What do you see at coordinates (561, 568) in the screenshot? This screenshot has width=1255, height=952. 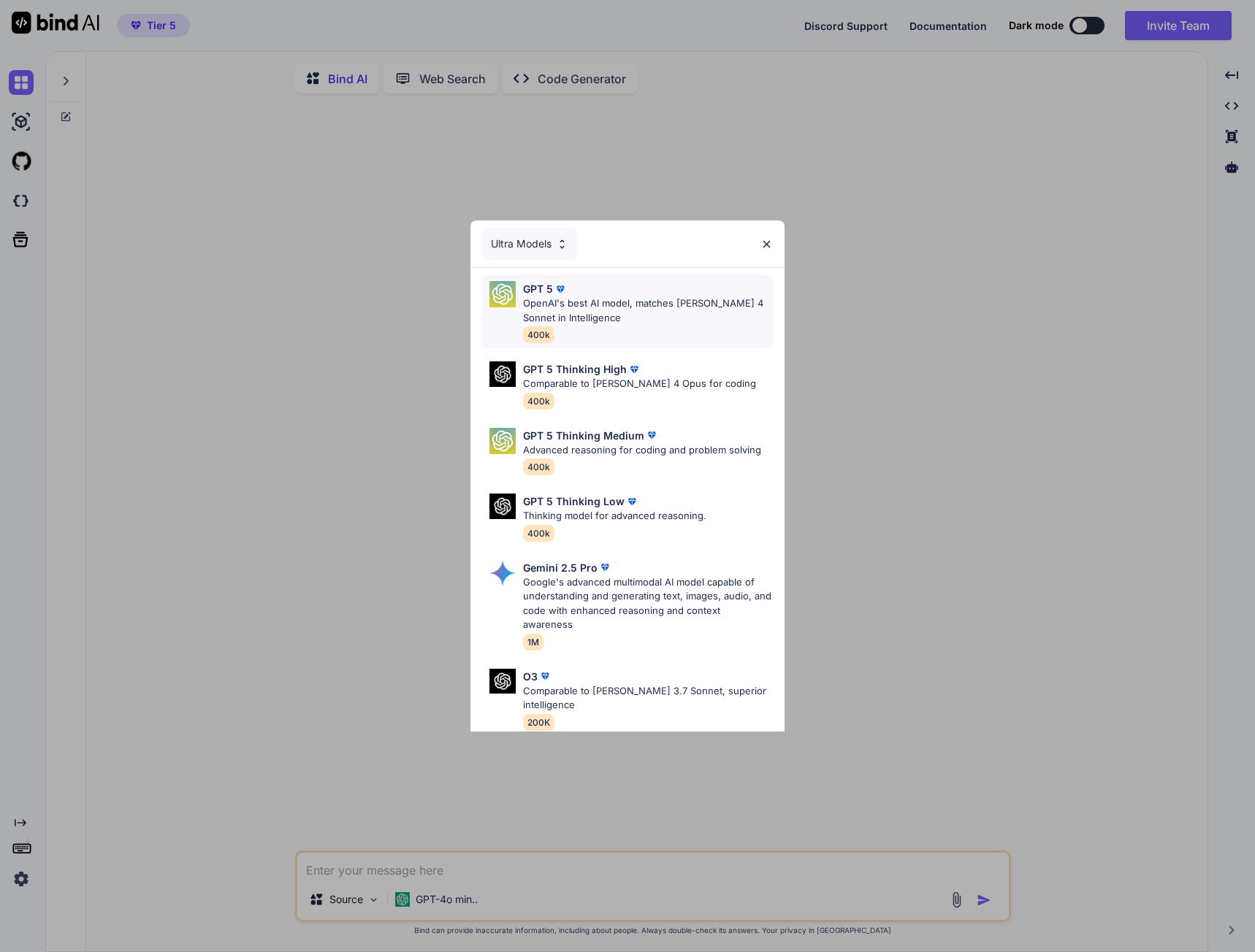 I see `p: Gemini 2.5 Pro` at bounding box center [561, 568].